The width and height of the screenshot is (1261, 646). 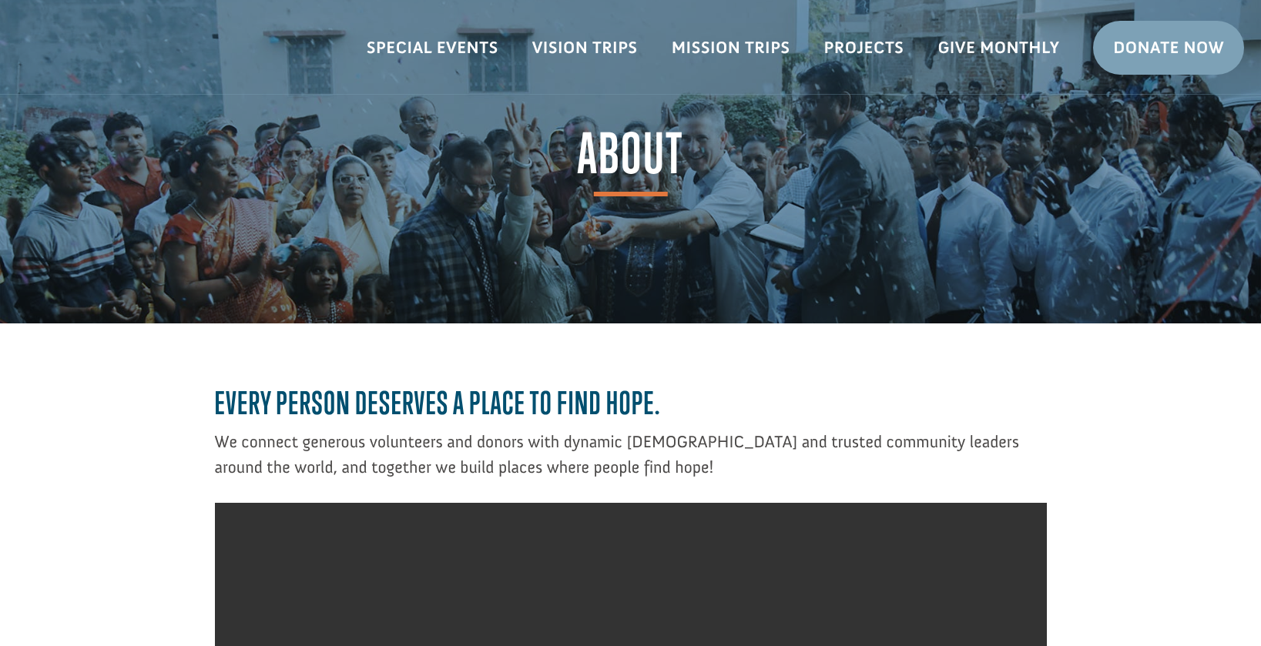 I want to click on span: About, so click(x=631, y=161).